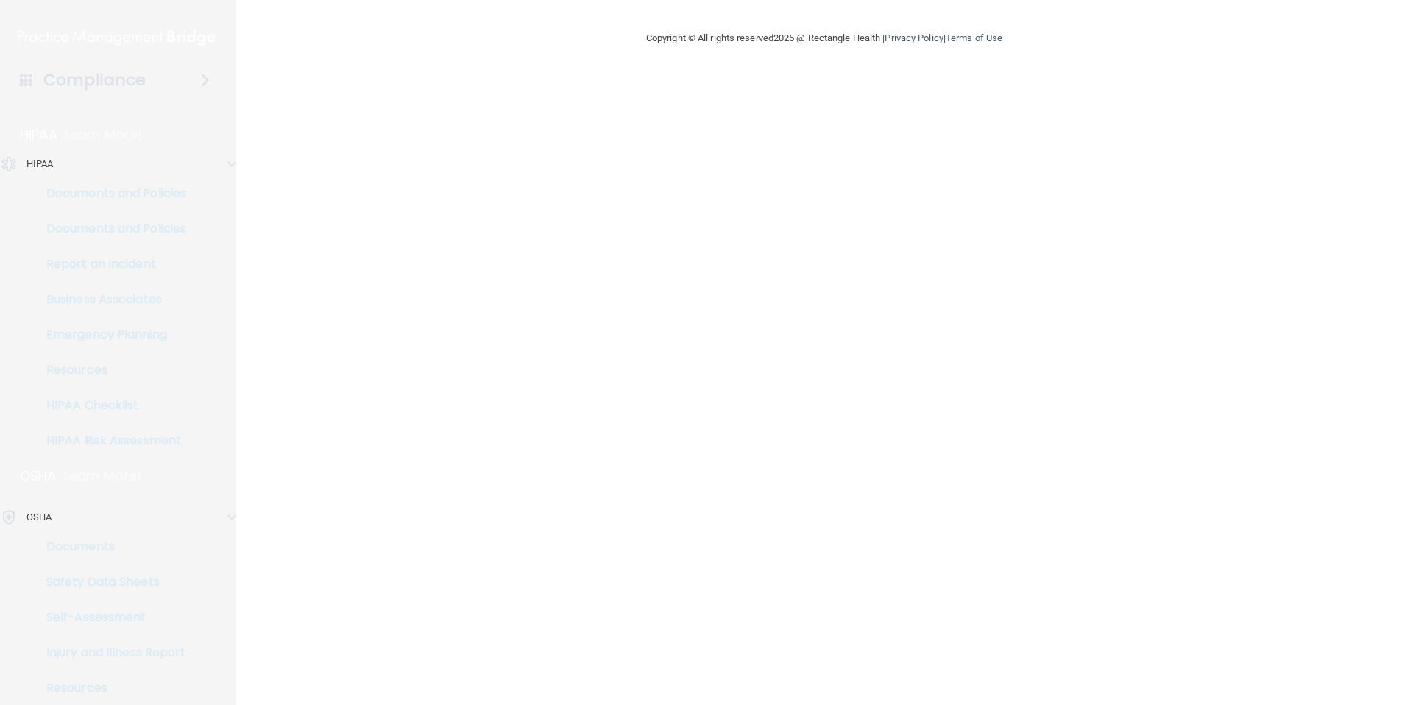 The height and width of the screenshot is (705, 1413). I want to click on h4: Compliance, so click(94, 80).